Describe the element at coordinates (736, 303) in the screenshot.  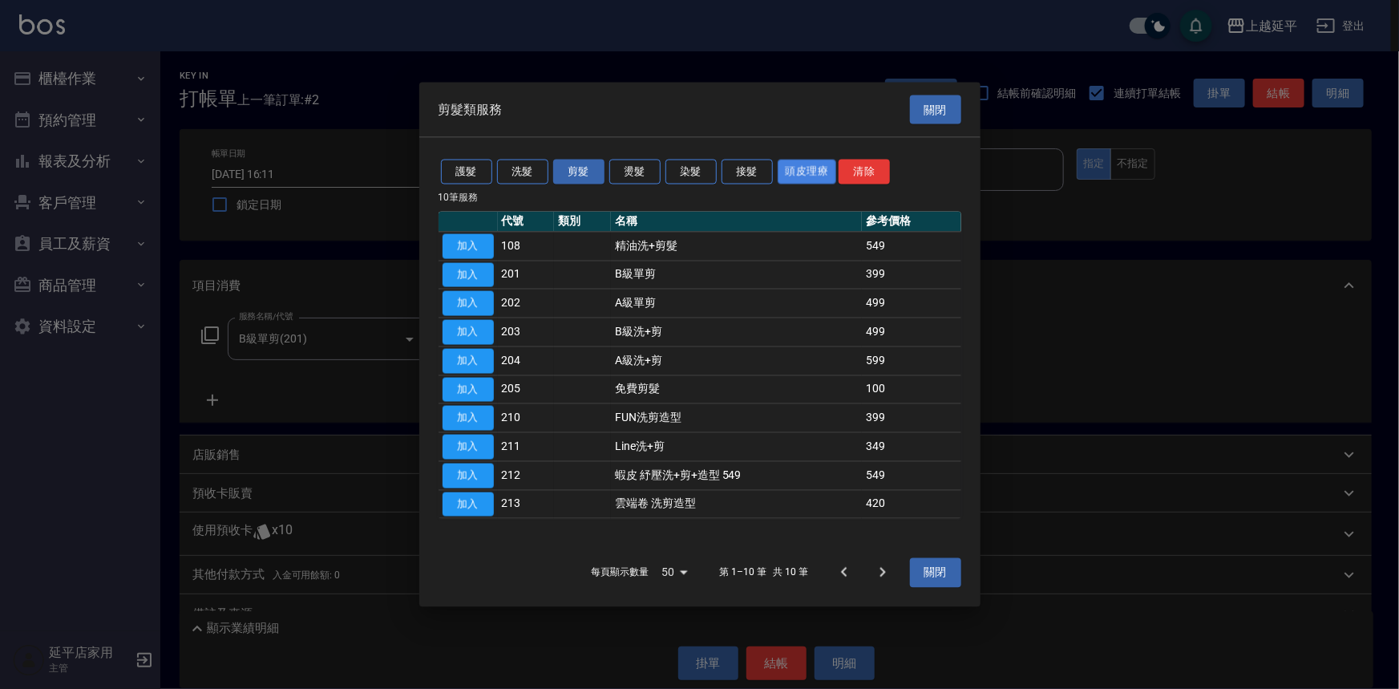
I see `td: A級單剪` at that location.